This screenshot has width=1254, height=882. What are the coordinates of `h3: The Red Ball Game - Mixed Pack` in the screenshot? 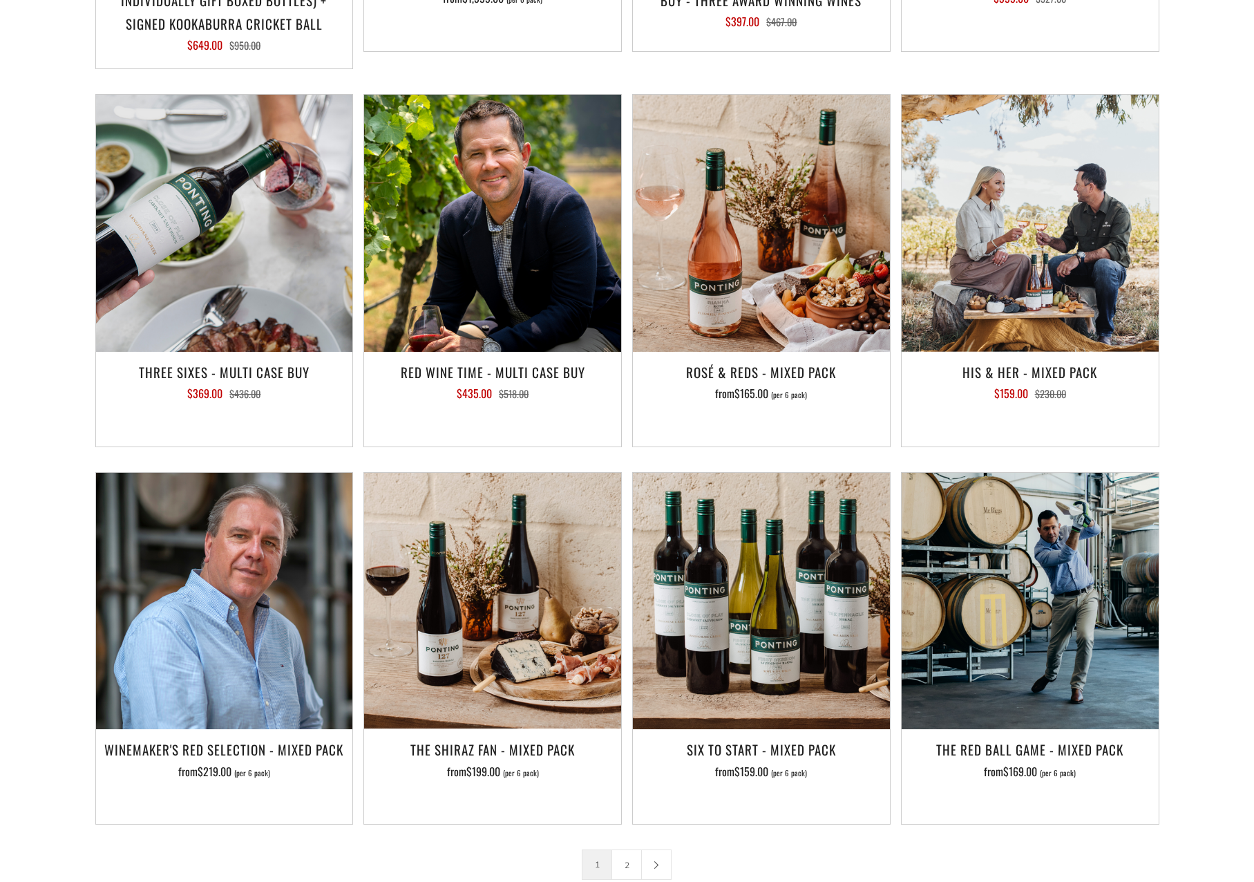 It's located at (1030, 749).